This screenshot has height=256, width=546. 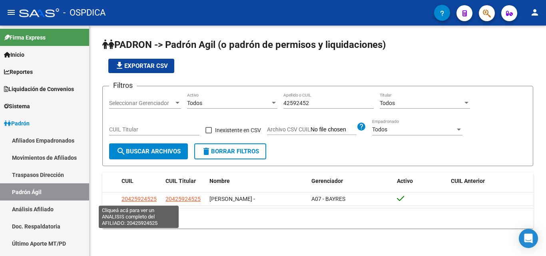 What do you see at coordinates (220, 181) in the screenshot?
I see `span: Nombre` at bounding box center [220, 181].